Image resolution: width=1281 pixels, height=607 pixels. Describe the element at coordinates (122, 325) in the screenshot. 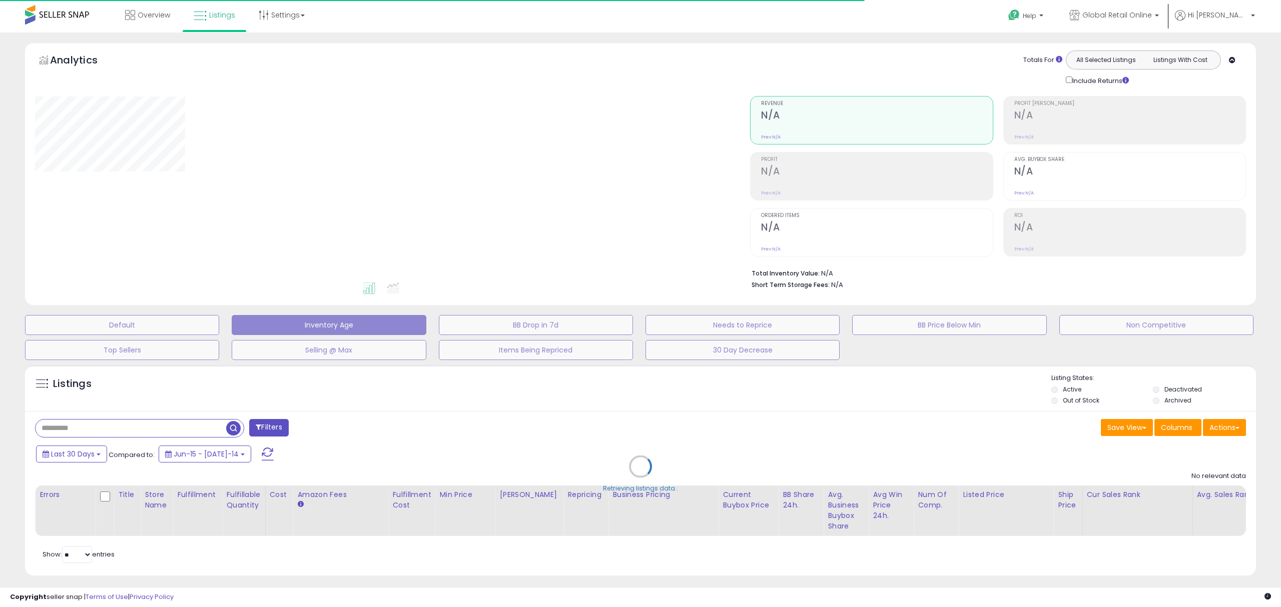

I see `button: Default` at that location.